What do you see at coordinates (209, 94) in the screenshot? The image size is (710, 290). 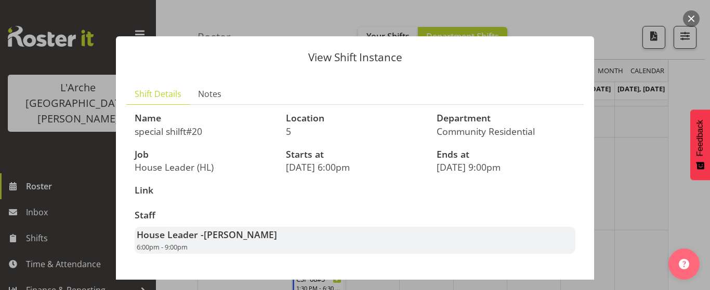 I see `span: Notes` at bounding box center [209, 94].